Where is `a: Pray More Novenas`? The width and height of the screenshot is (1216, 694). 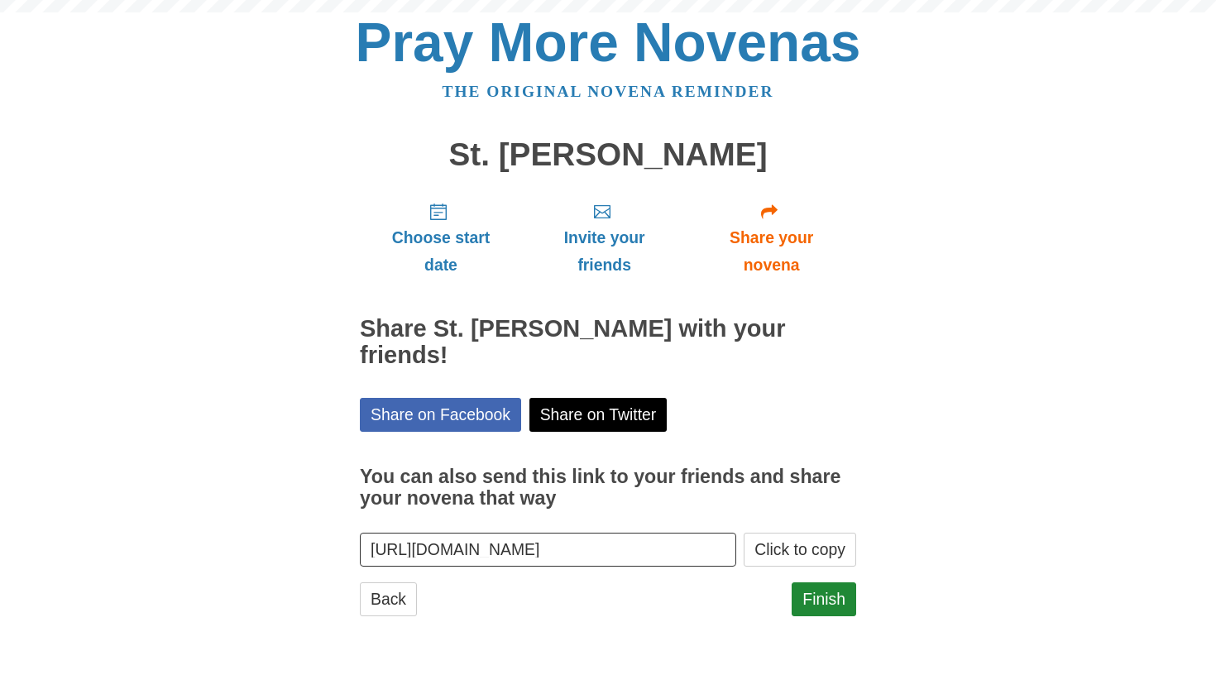
a: Pray More Novenas is located at coordinates (608, 42).